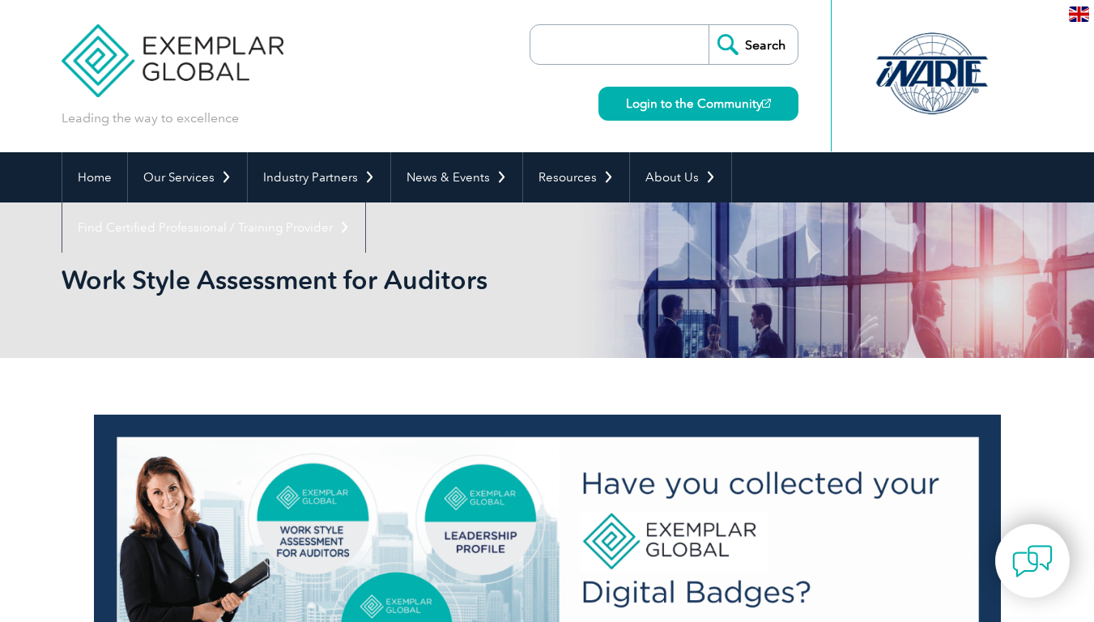 The width and height of the screenshot is (1094, 622). What do you see at coordinates (576, 177) in the screenshot?
I see `a: Resources` at bounding box center [576, 177].